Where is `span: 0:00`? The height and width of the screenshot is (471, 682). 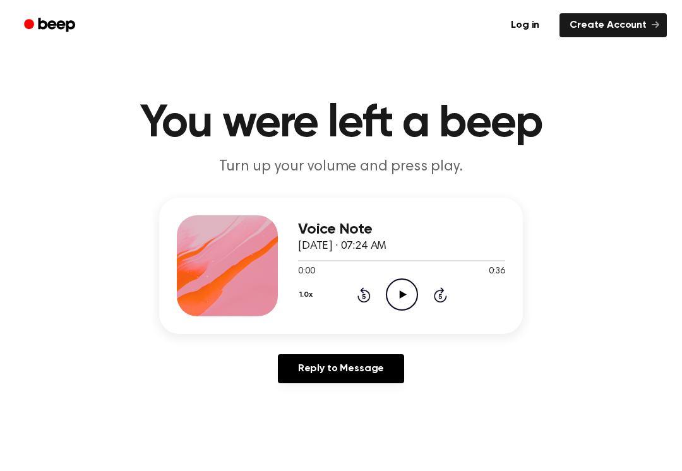 span: 0:00 is located at coordinates (306, 272).